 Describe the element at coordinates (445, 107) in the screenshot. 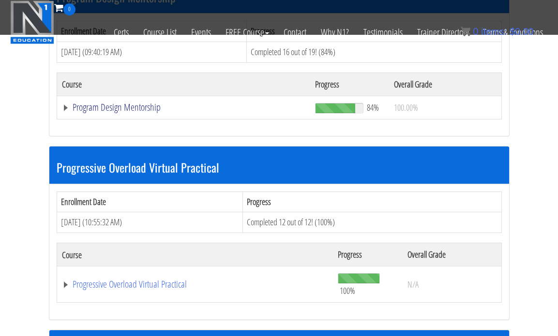

I see `td: 100.00%` at that location.